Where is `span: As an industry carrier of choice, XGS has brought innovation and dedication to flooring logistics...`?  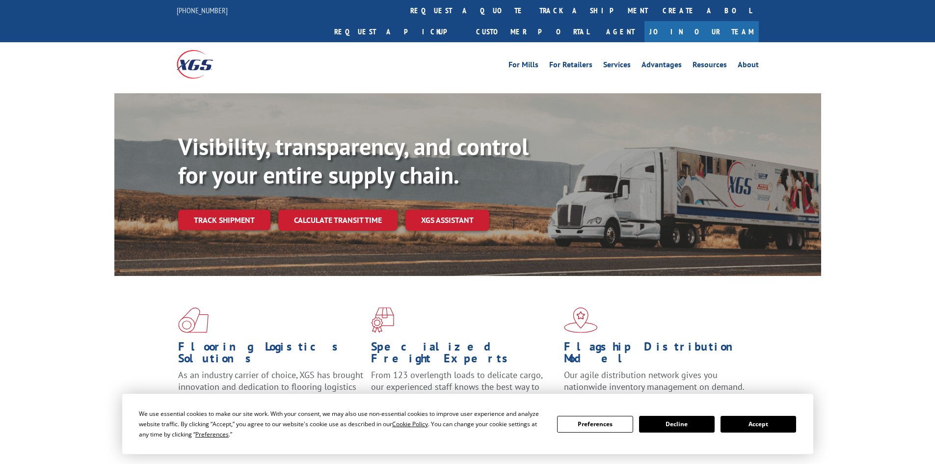 span: As an industry carrier of choice, XGS has brought innovation and dedication to flooring logistics... is located at coordinates (270, 386).